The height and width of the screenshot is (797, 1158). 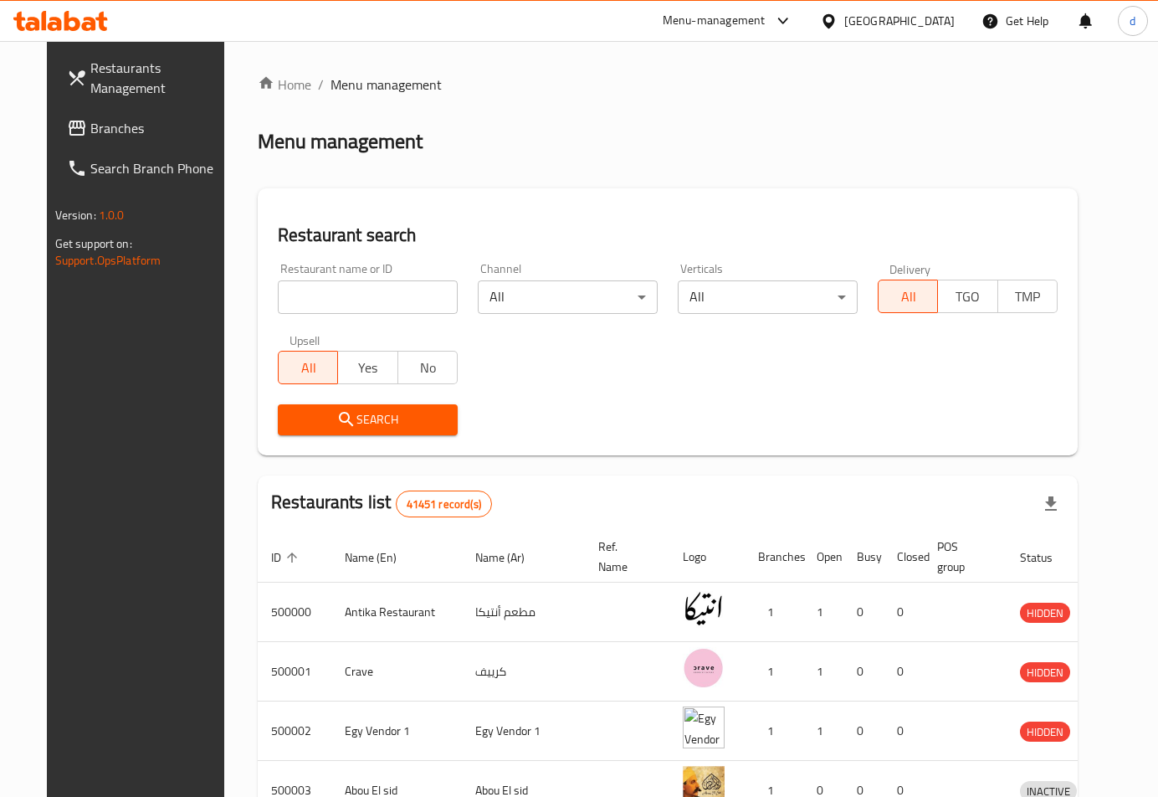 I want to click on span: POS group, so click(x=961, y=556).